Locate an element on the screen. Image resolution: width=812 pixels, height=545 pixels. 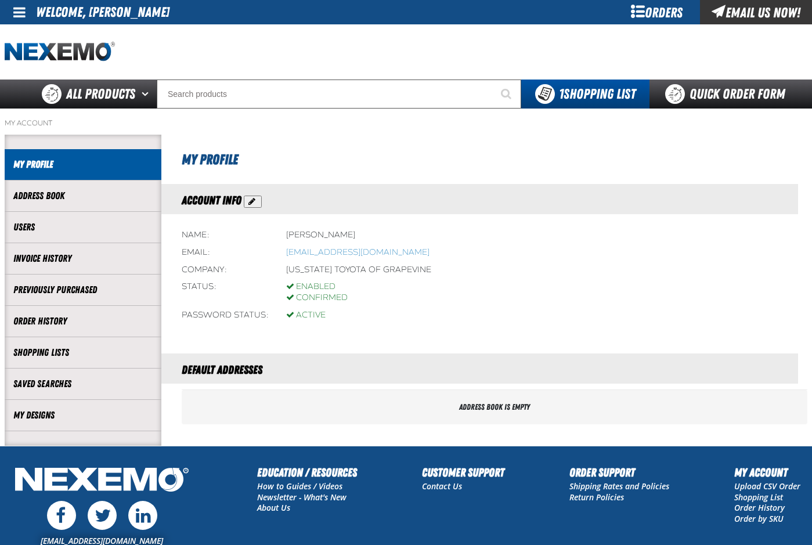
div: Company is located at coordinates (225, 270).